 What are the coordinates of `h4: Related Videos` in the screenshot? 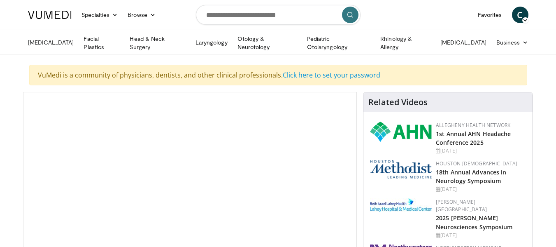 It's located at (398, 102).